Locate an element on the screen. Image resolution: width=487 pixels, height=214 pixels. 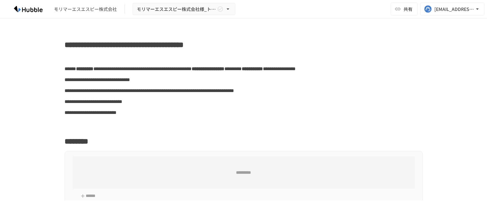
div: モリマーエスエスピー株式会社 is located at coordinates (85, 9).